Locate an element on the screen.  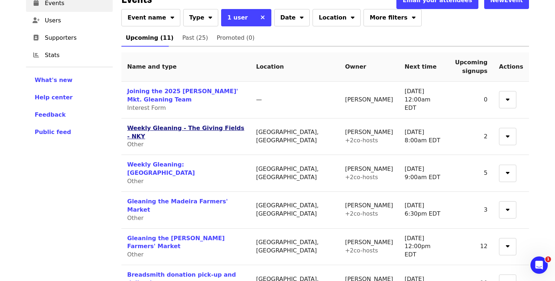
span: Upcoming signups is located at coordinates (471, 66).